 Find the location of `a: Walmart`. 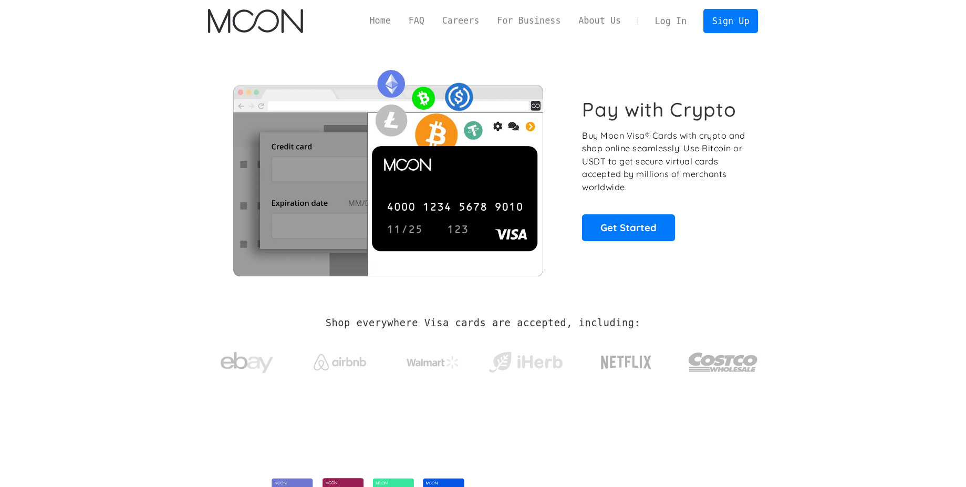

a: Walmart is located at coordinates (432, 360).